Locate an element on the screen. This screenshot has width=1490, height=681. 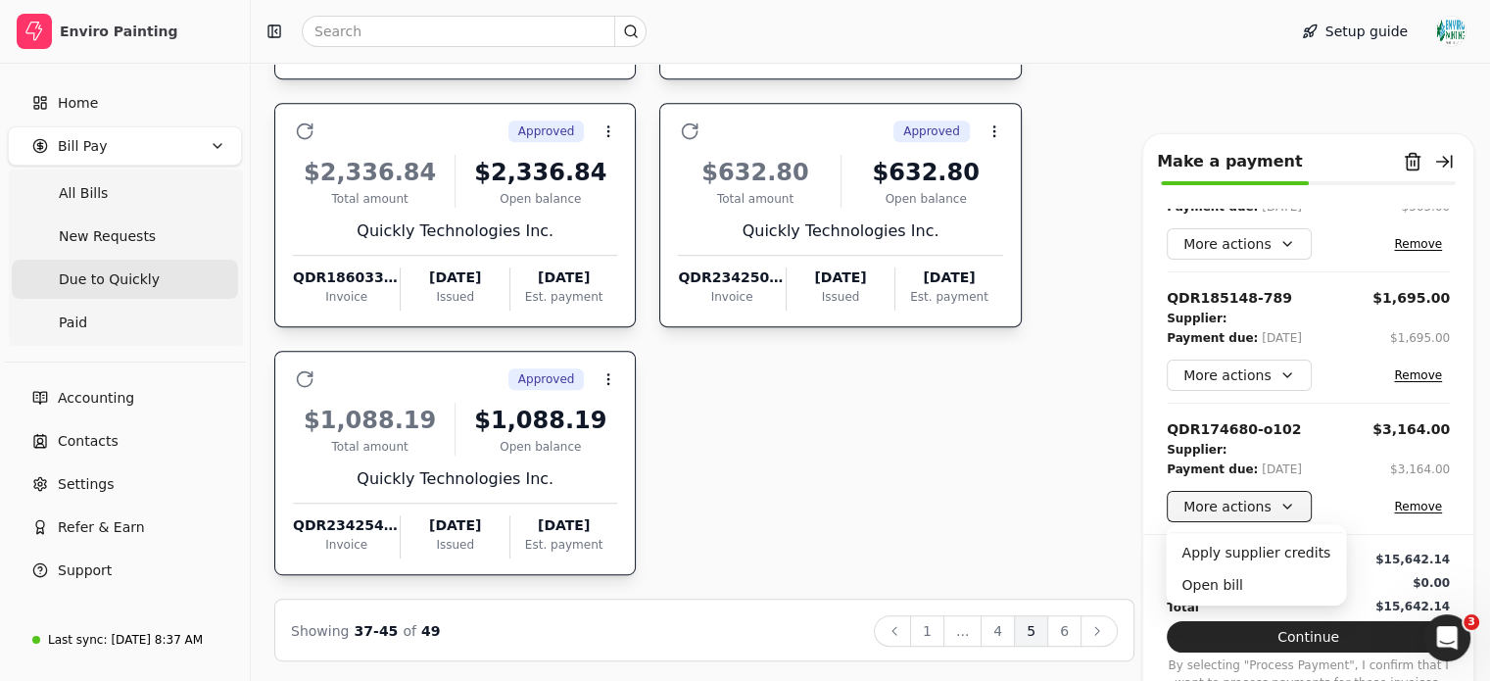
a: Accounting is located at coordinates (124, 398).